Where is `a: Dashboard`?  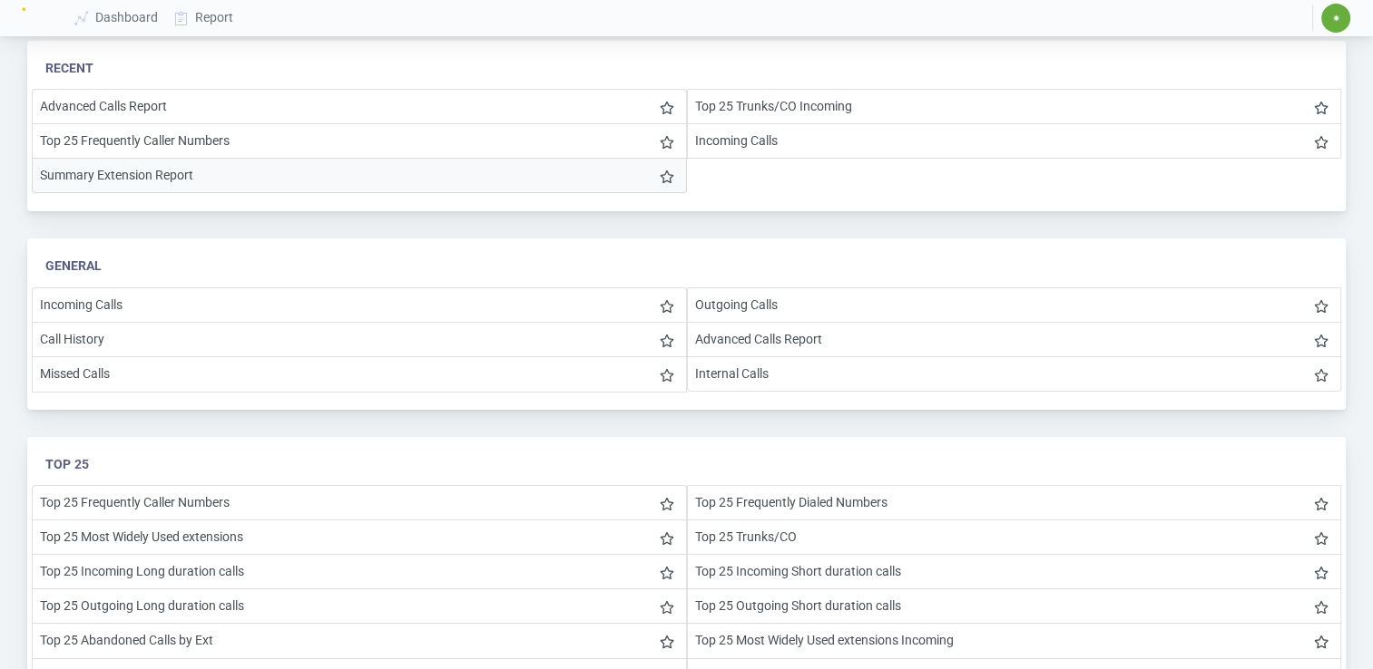 a: Dashboard is located at coordinates (117, 17).